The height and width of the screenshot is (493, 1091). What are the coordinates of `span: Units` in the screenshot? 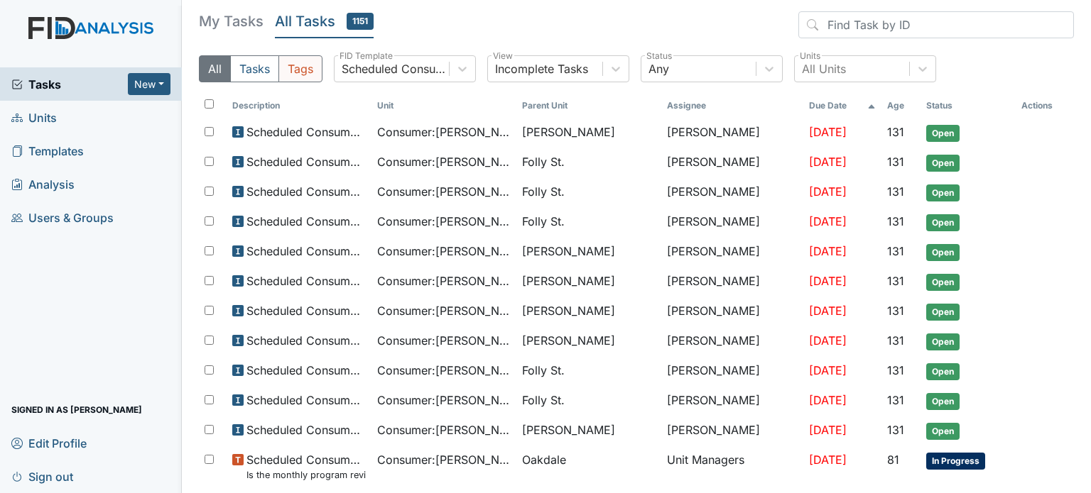 It's located at (34, 117).